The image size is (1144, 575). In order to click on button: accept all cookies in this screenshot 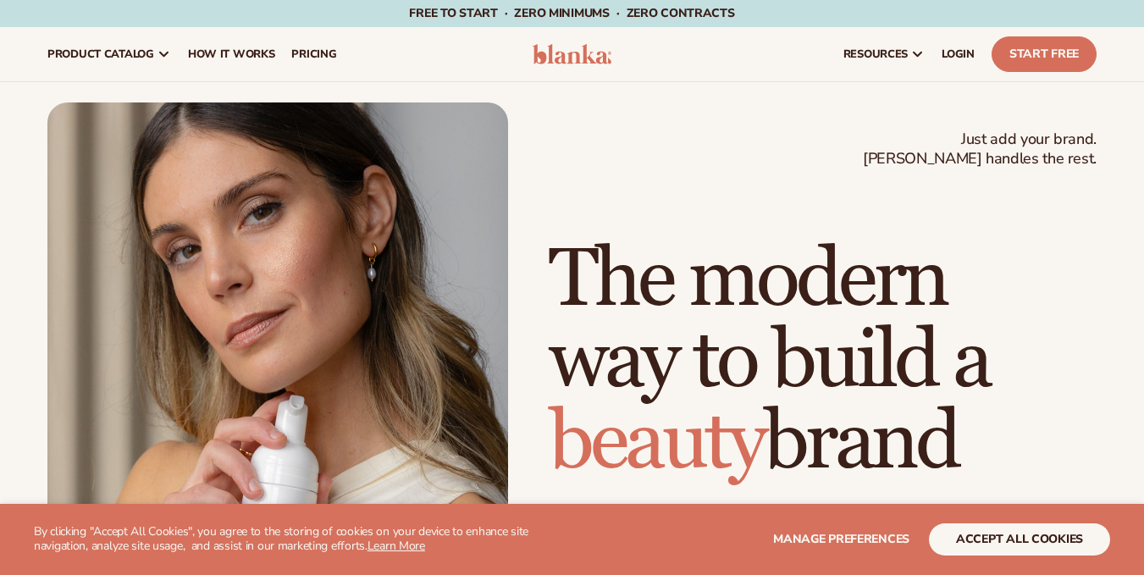, I will do `click(1020, 540)`.